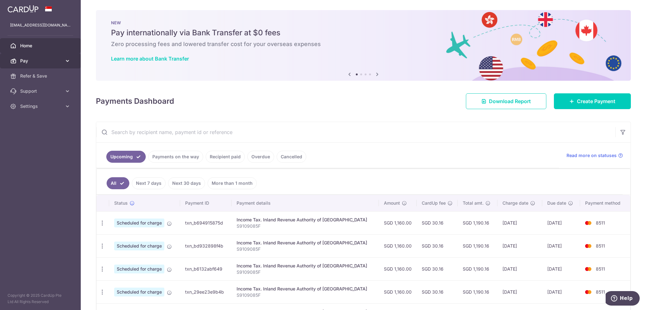 The width and height of the screenshot is (646, 310). I want to click on h4: Payments Dashboard, so click(135, 101).